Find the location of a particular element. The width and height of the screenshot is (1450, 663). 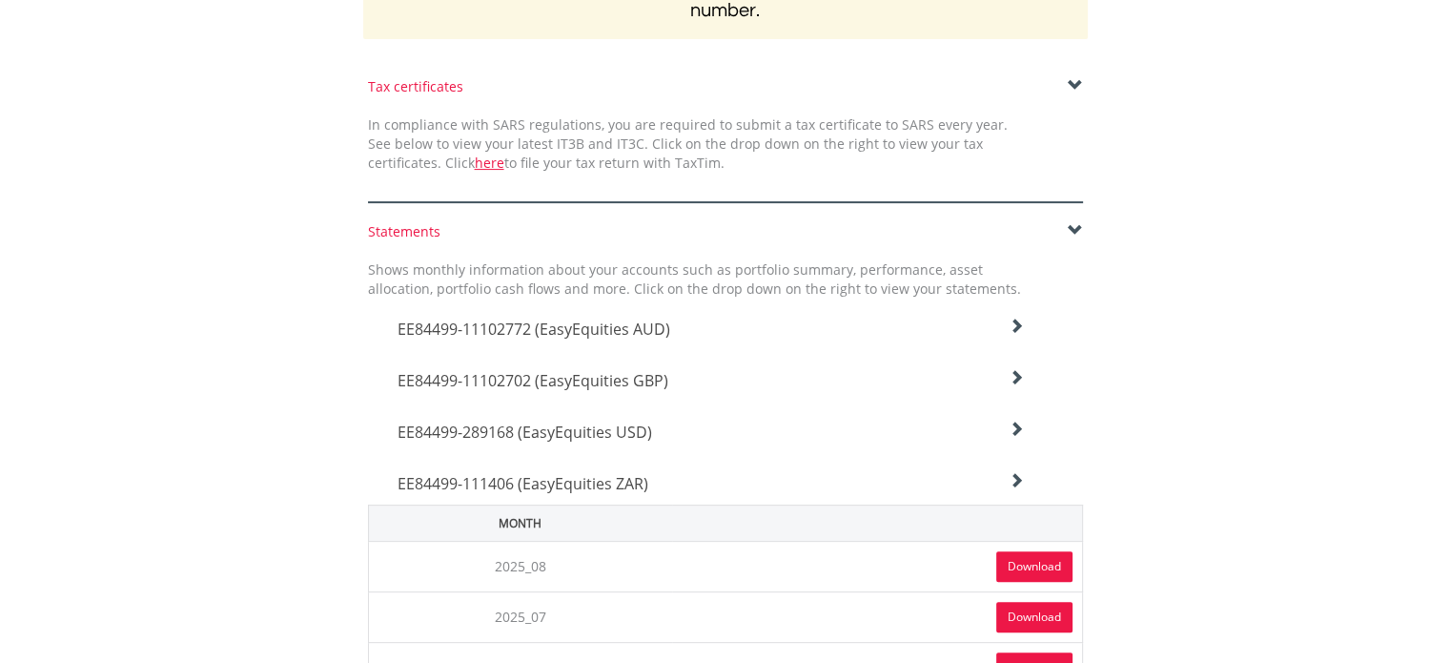

td: 2025_07 is located at coordinates (520, 616).